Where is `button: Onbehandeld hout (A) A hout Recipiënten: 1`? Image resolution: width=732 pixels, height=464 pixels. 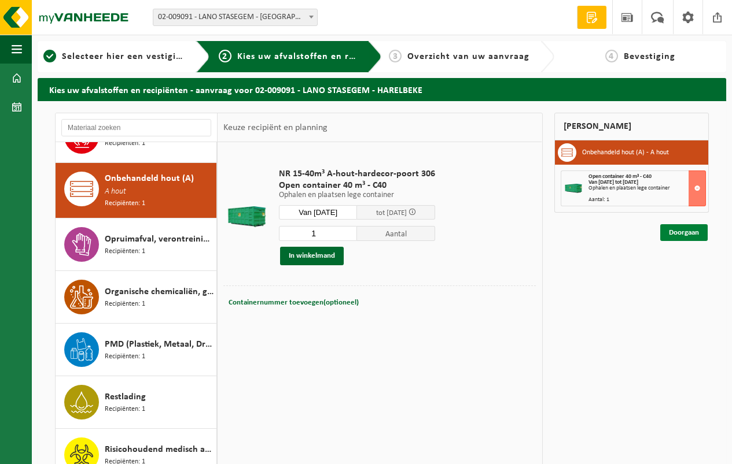 button: Onbehandeld hout (A) A hout Recipiënten: 1 is located at coordinates (136, 191).